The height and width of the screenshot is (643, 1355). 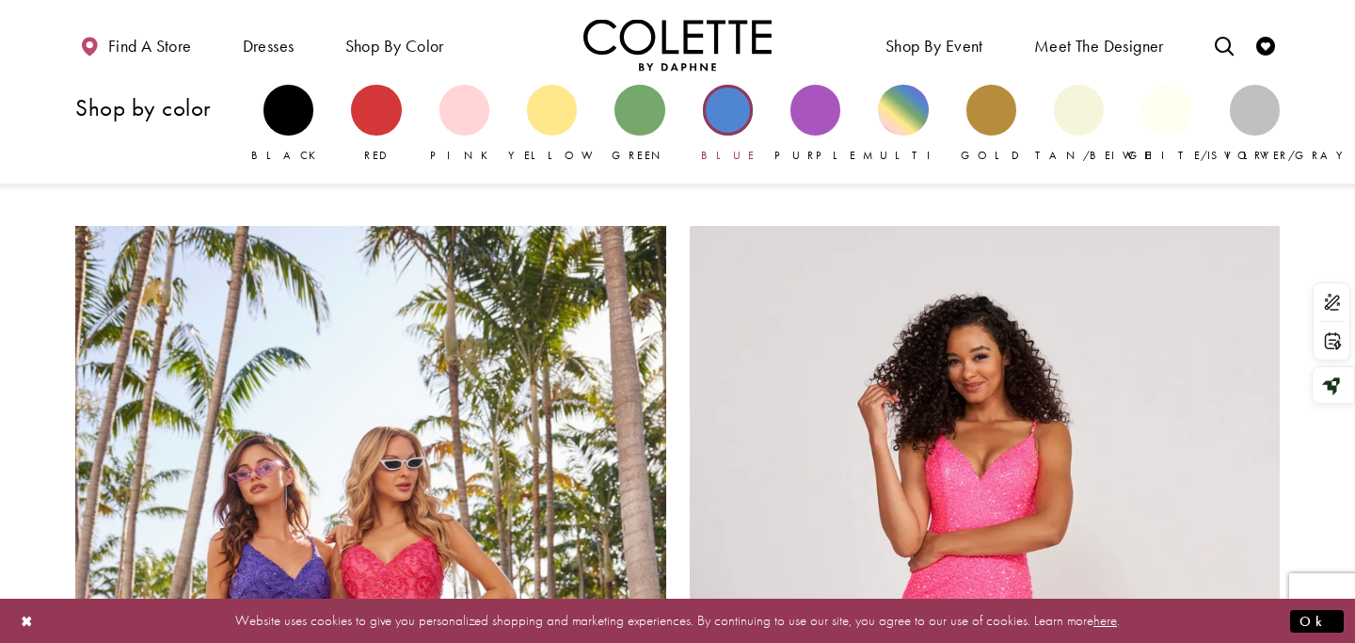 I want to click on span: Black, so click(x=288, y=155).